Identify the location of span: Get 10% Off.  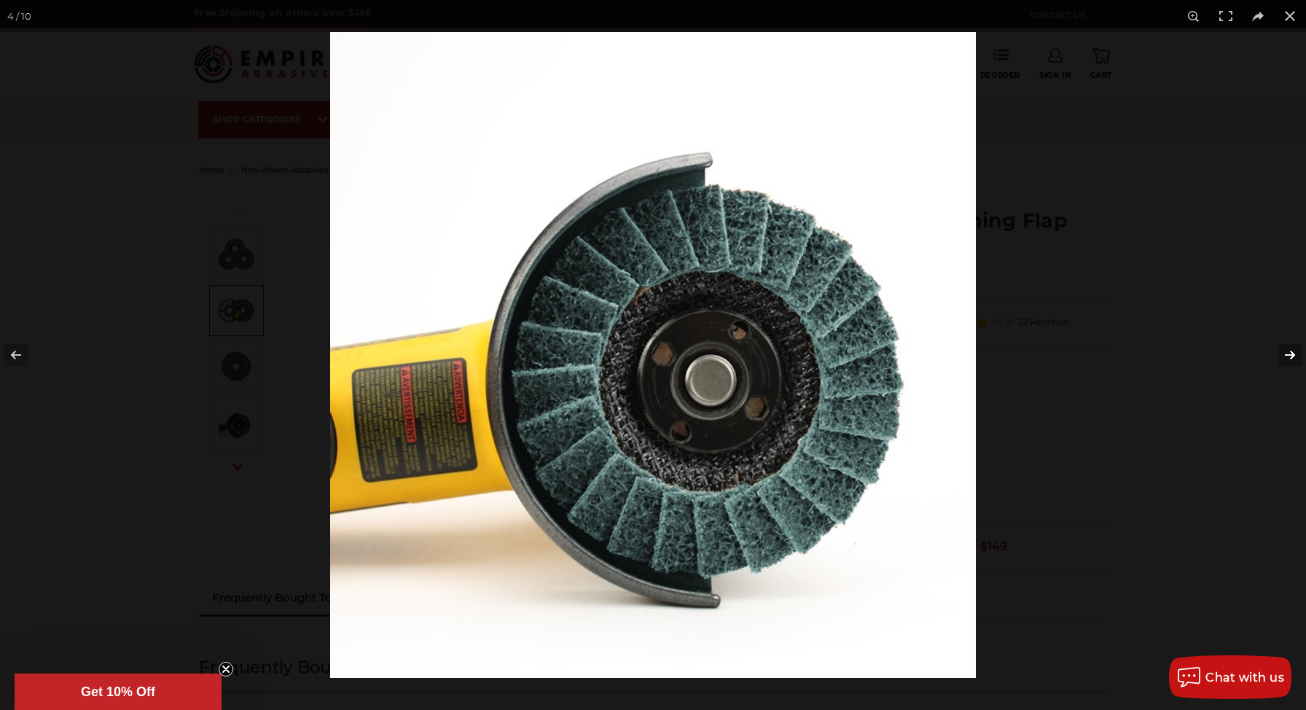
(118, 692).